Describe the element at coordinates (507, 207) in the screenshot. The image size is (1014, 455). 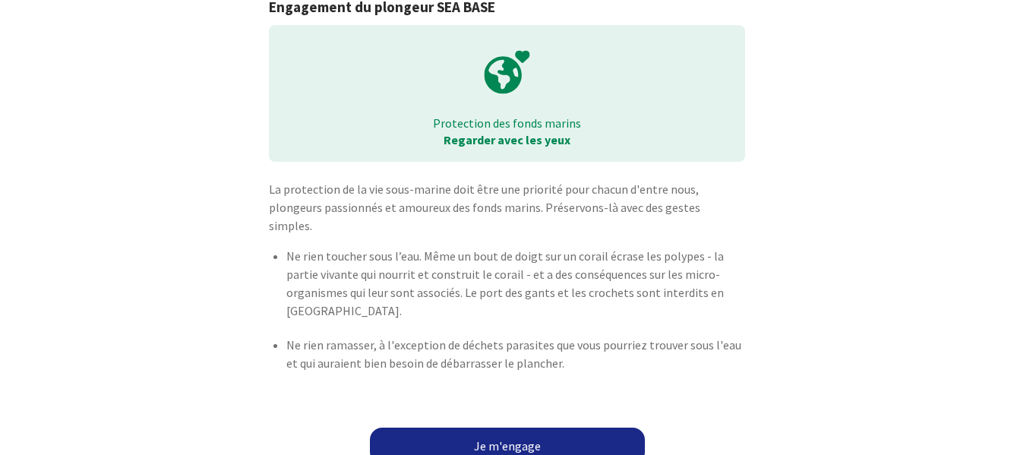
I see `p: La protection de la vie sous-marine doit être une priorité pour chacun d'entre nous, plongeurs pa...` at that location.